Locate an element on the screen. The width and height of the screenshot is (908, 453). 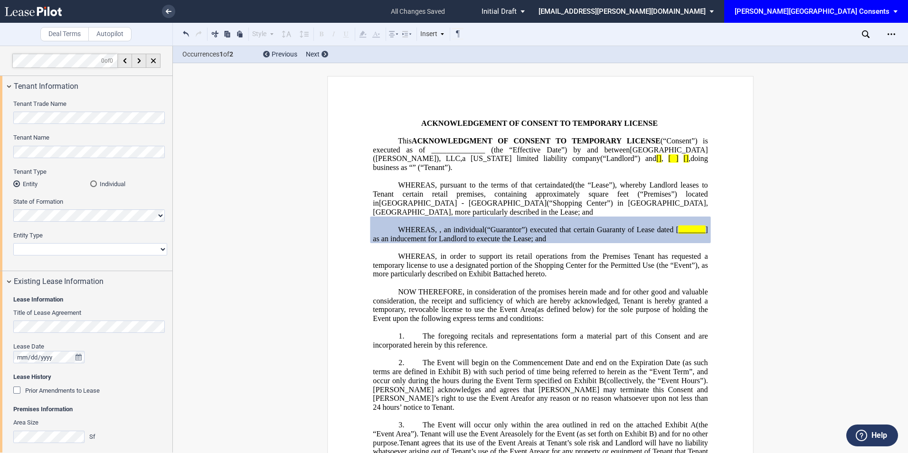
span: The foregoing recitals and representations form a material part of this Consent and are incorpora... is located at coordinates (541, 340).